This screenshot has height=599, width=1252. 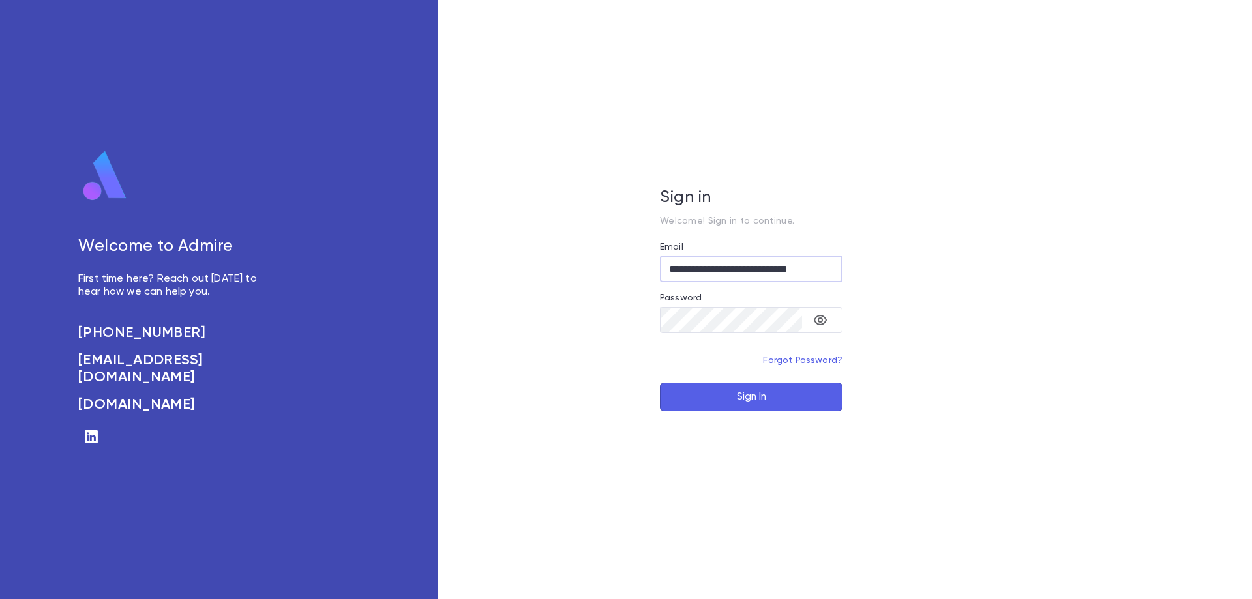 I want to click on p: Welcome! Sign in to continue., so click(x=751, y=221).